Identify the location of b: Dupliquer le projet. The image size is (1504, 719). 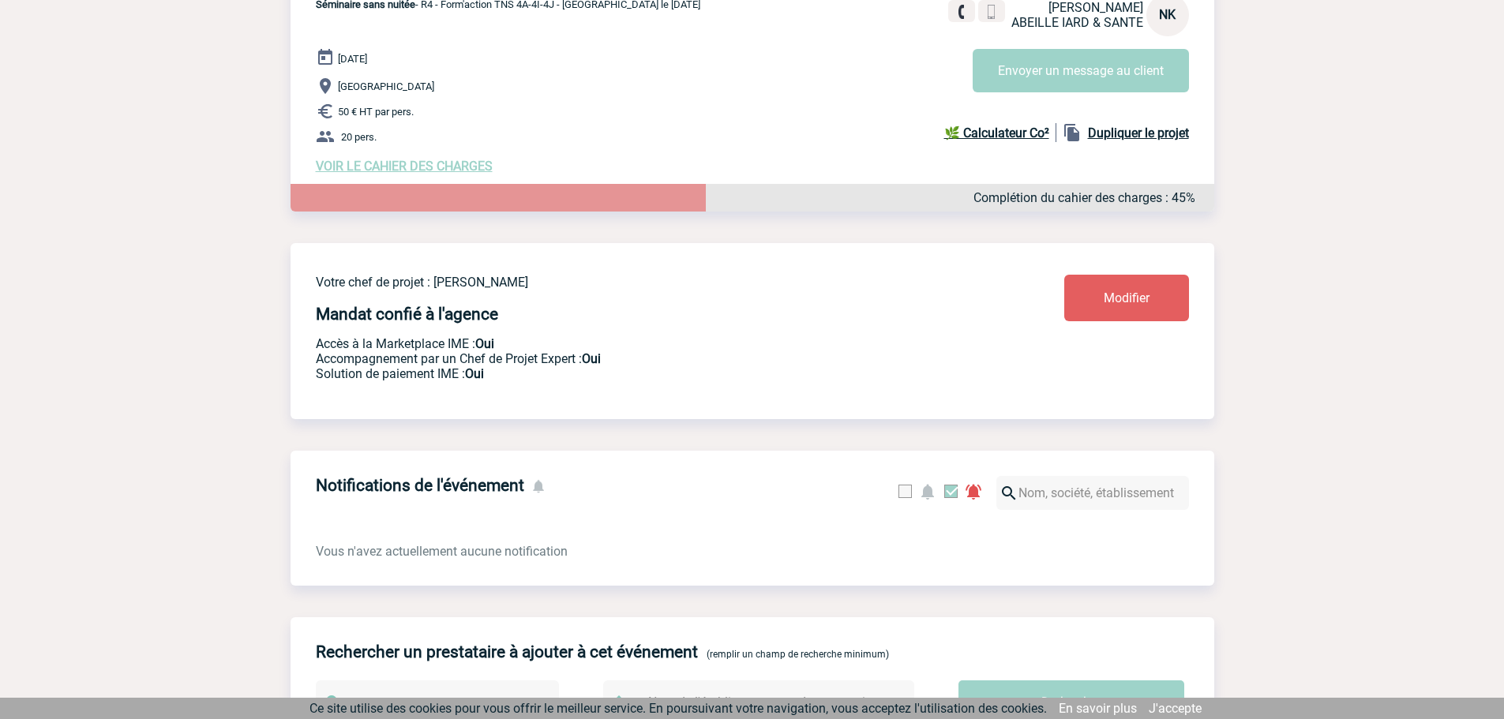
(1139, 133).